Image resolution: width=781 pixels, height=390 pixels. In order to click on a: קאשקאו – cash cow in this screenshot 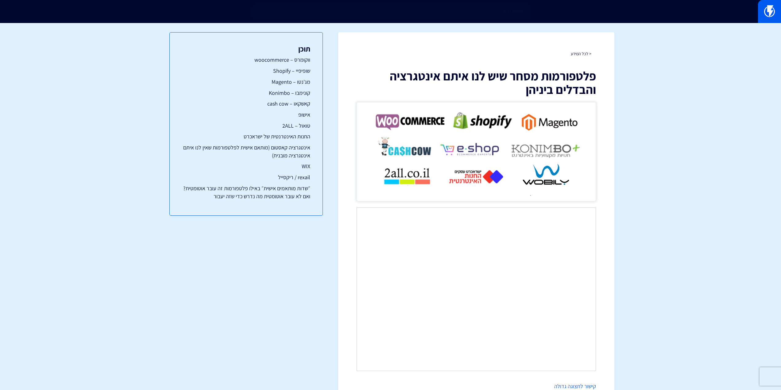, I will do `click(246, 104)`.